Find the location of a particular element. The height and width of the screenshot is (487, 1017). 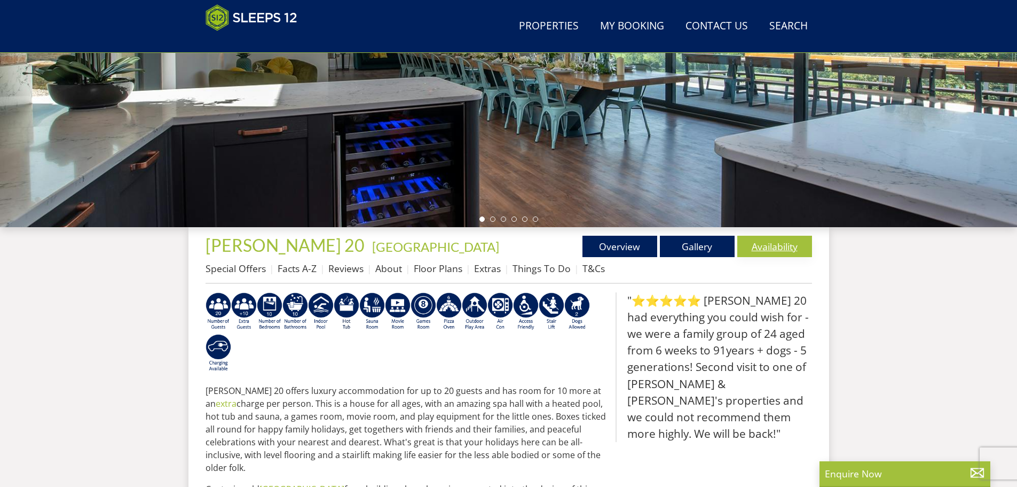

a: Extras is located at coordinates (488, 268).